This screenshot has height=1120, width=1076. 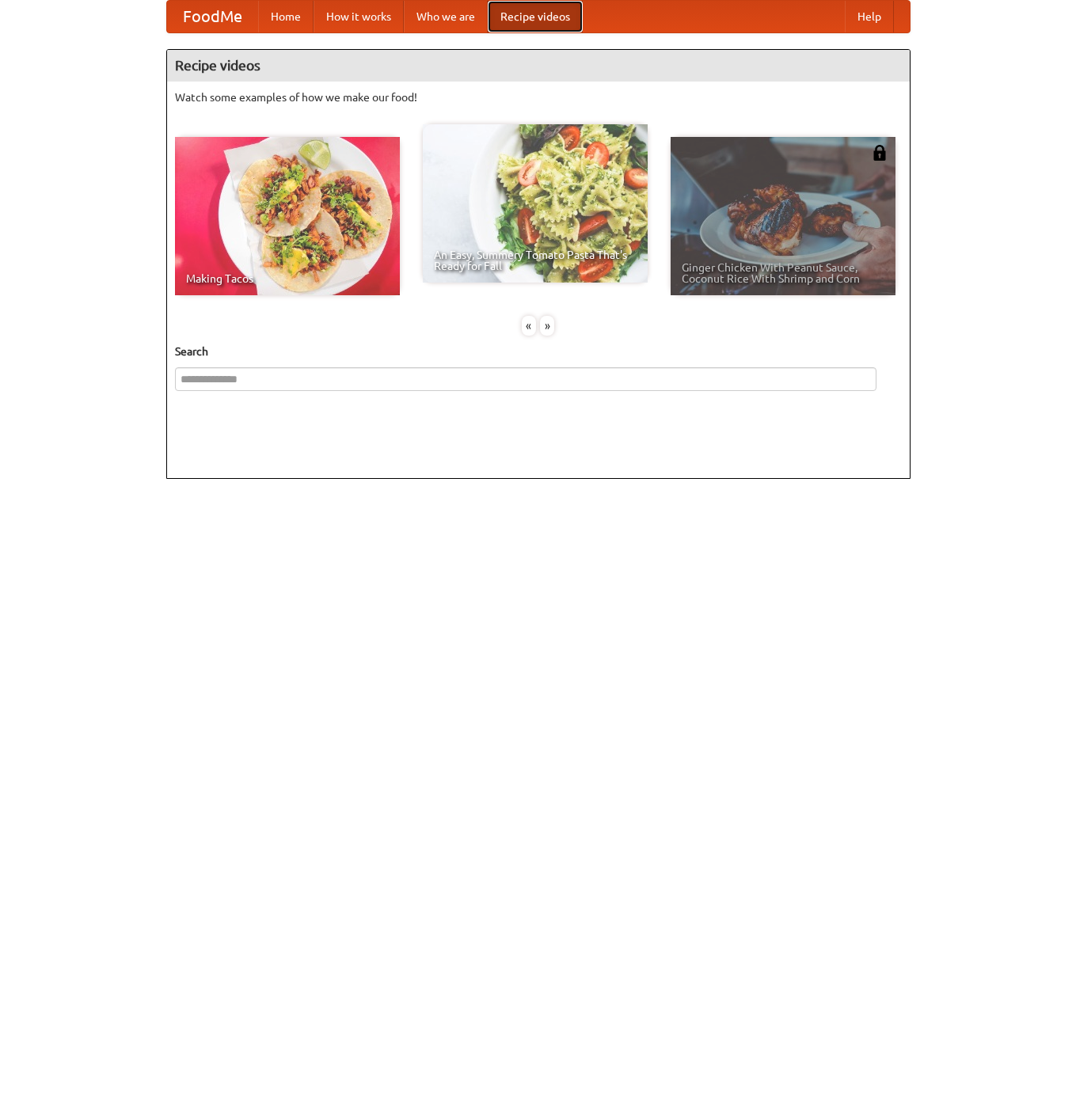 I want to click on p: Watch some examples of how we make our food!, so click(x=538, y=97).